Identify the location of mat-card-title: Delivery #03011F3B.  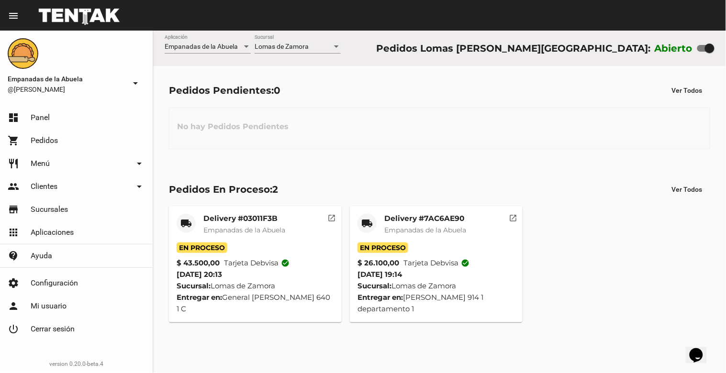
(244, 219).